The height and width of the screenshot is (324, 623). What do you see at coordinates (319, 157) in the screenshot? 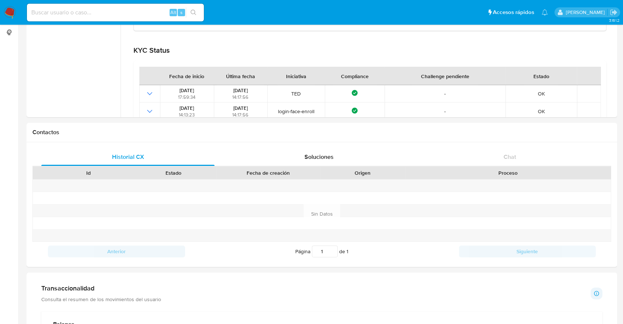
I see `span: Soluciones` at bounding box center [319, 157].